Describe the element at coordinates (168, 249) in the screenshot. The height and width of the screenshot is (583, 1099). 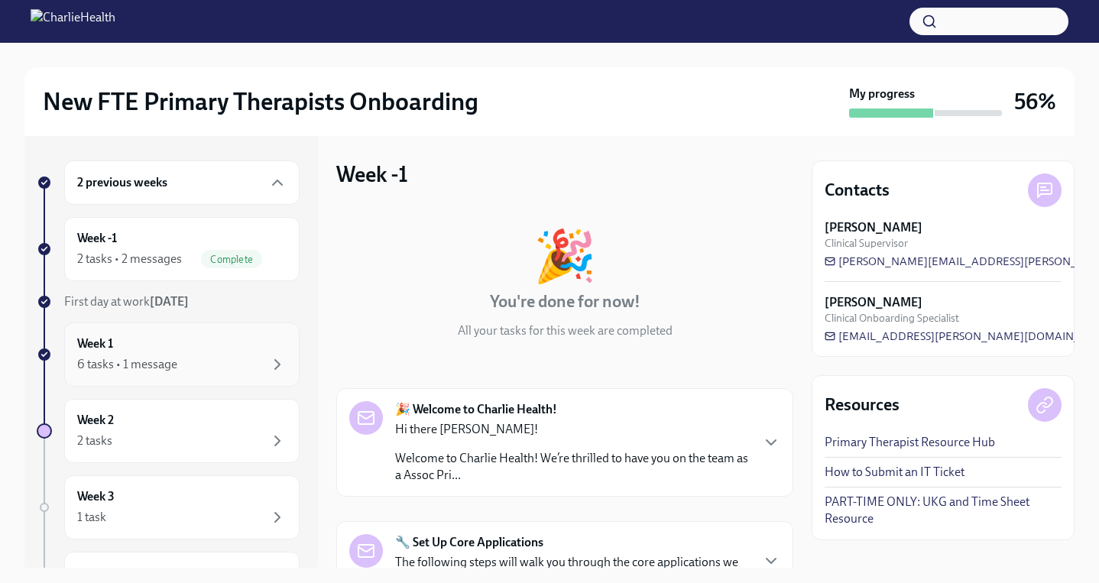
I see `a: Week -12 tasks • 2 messagesComplete` at that location.